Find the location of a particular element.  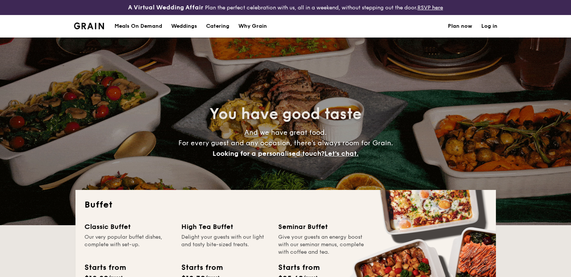

a: RSVP here is located at coordinates (430, 8).